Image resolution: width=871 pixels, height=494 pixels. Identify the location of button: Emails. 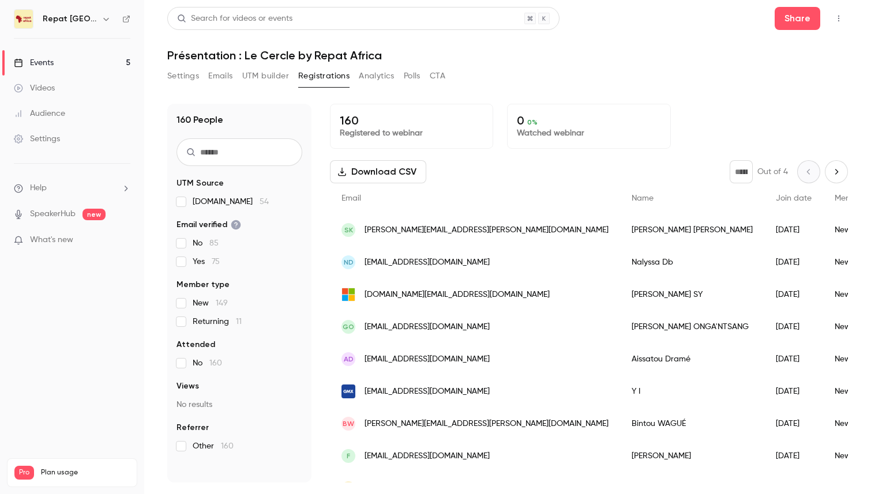
(220, 76).